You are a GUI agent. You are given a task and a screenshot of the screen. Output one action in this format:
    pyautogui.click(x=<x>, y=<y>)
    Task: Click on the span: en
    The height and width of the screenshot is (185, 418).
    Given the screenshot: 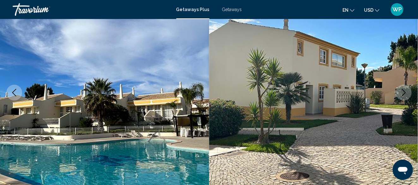 What is the action you would take?
    pyautogui.click(x=346, y=10)
    